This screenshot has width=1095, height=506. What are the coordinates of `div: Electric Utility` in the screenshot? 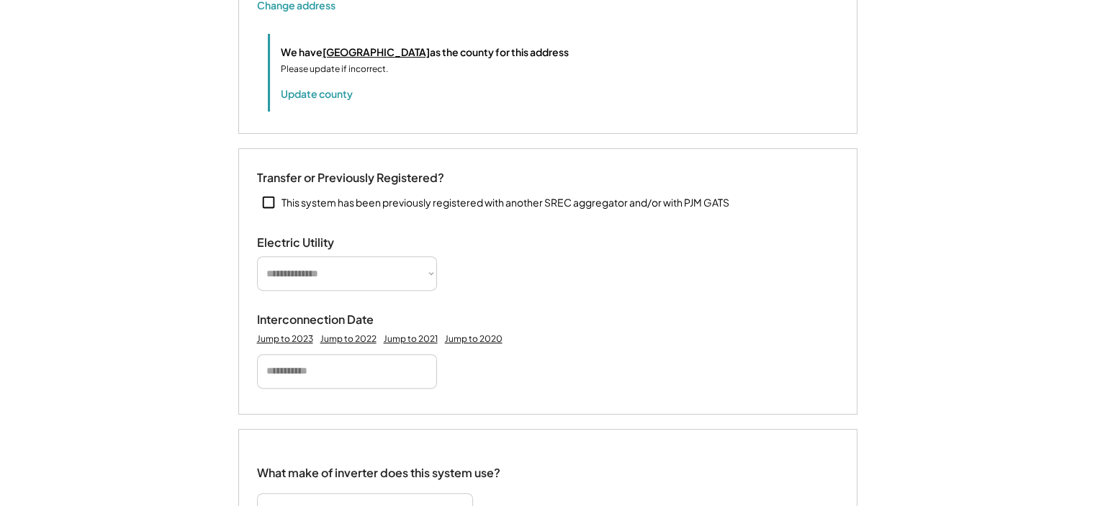 It's located at (329, 243).